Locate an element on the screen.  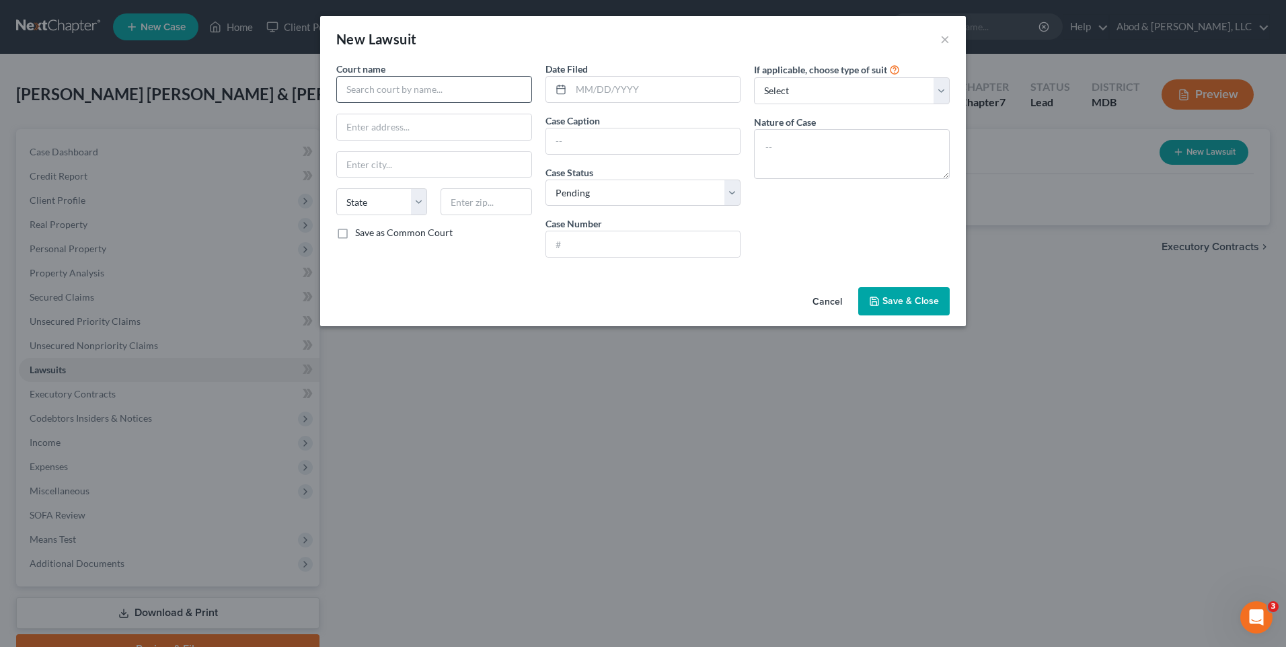
span: 3 is located at coordinates (1273, 607).